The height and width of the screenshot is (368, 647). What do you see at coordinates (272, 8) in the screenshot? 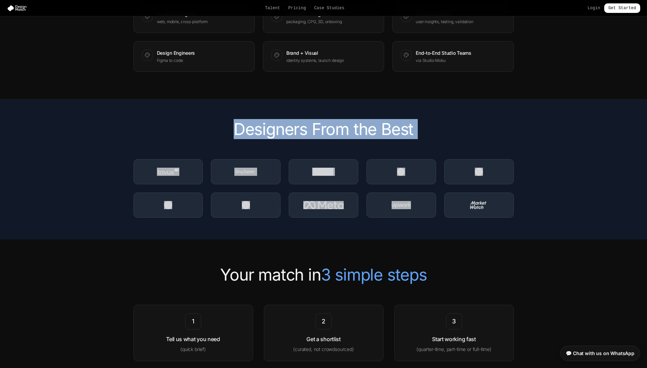
I see `a: Talent` at bounding box center [272, 8].